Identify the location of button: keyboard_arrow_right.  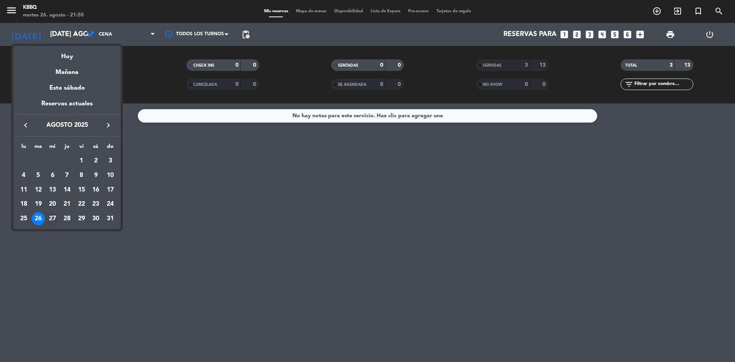
(108, 125).